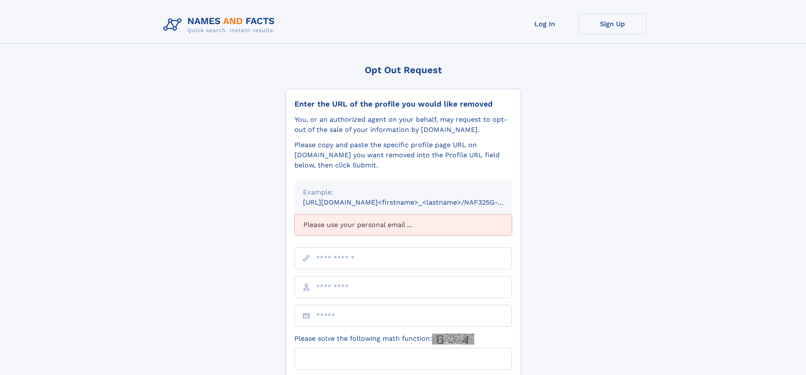  Describe the element at coordinates (221, 25) in the screenshot. I see `img: Logo Names and Facts` at that location.